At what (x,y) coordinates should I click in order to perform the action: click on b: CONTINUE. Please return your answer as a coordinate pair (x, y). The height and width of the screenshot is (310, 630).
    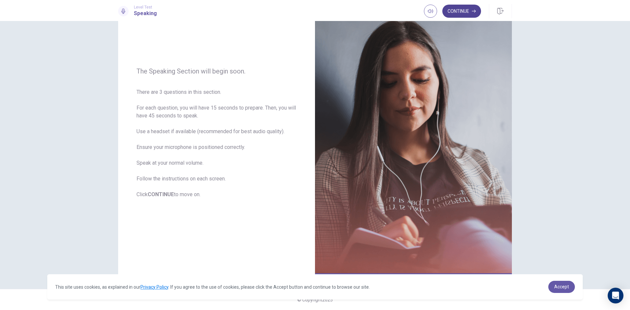
    Looking at the image, I should click on (161, 194).